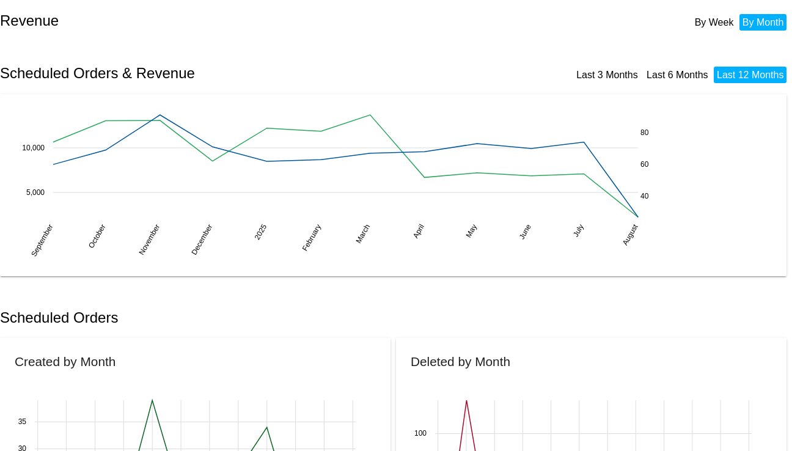 The width and height of the screenshot is (792, 451). What do you see at coordinates (362, 234) in the screenshot?
I see `text: March` at bounding box center [362, 234].